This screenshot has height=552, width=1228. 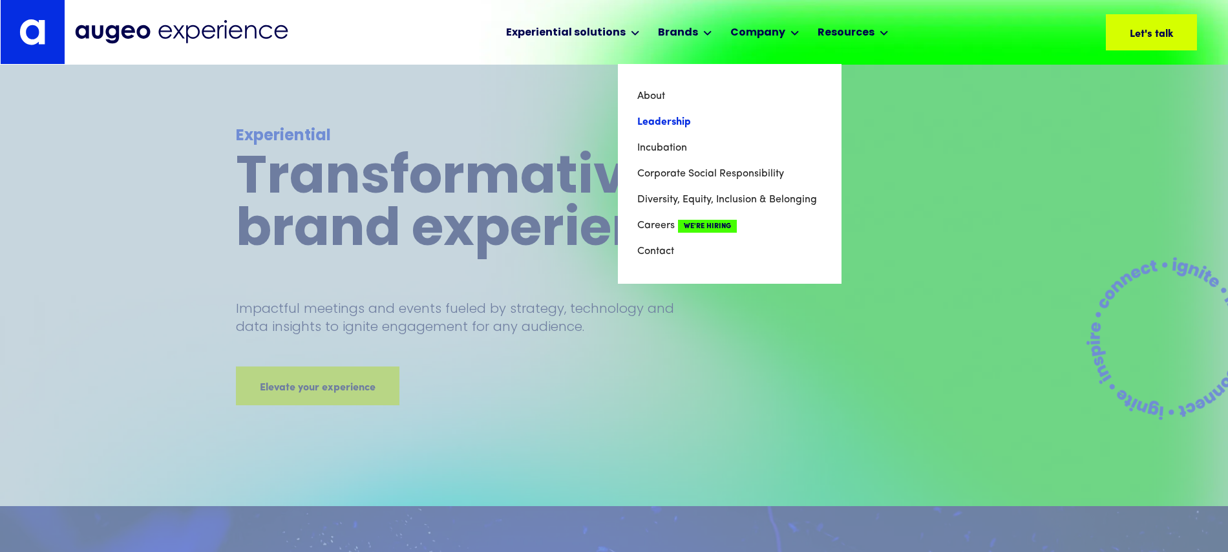 What do you see at coordinates (730, 174) in the screenshot?
I see `a: Corporate Social Responsibility` at bounding box center [730, 174].